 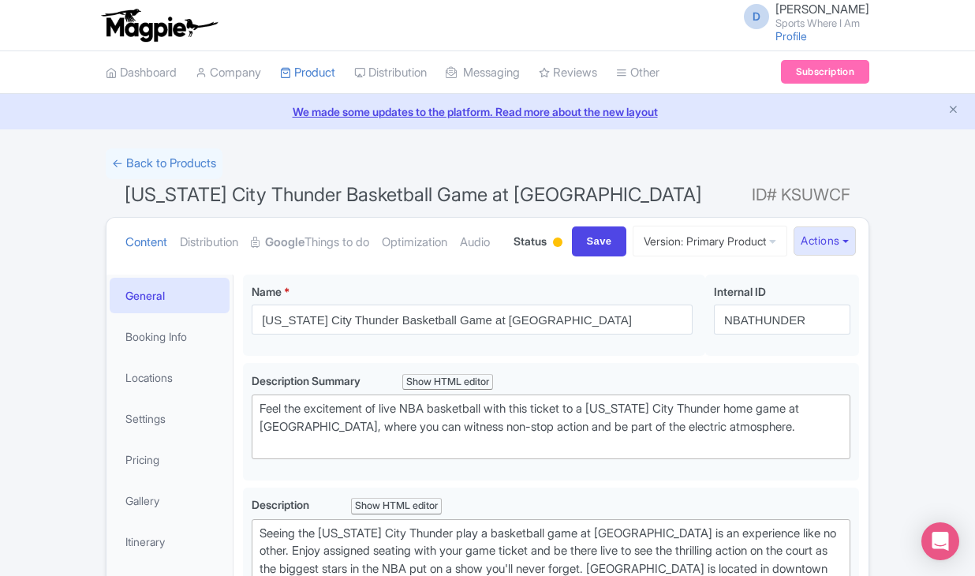 I want to click on a: Version: Primary Product, so click(x=710, y=240).